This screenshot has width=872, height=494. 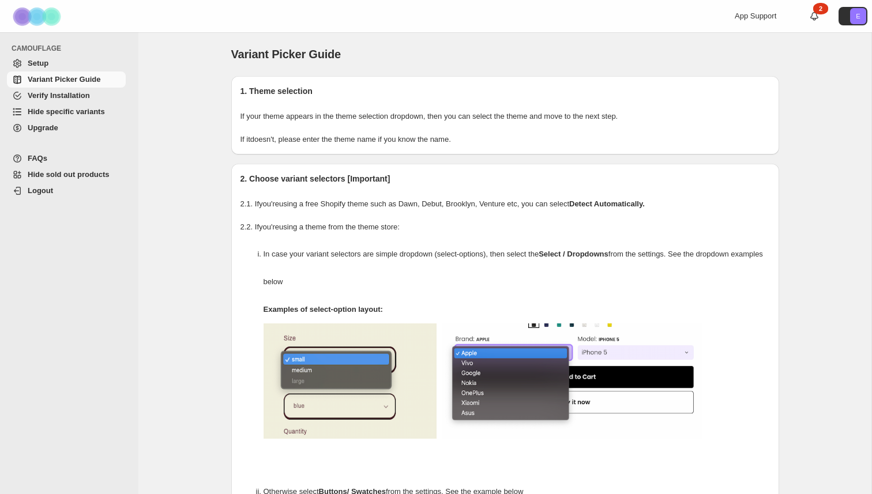 I want to click on div: 2, so click(x=821, y=9).